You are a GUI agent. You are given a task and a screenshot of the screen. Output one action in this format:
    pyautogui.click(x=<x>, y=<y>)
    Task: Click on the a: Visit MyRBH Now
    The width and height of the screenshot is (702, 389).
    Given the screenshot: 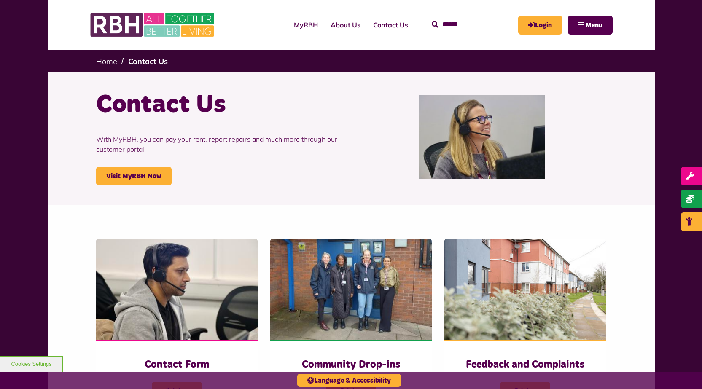 What is the action you would take?
    pyautogui.click(x=134, y=176)
    